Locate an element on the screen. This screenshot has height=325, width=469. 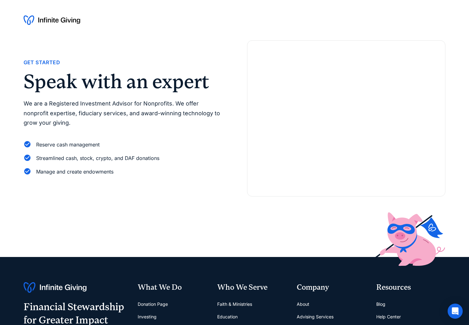
div: Get Started is located at coordinates (42, 62).